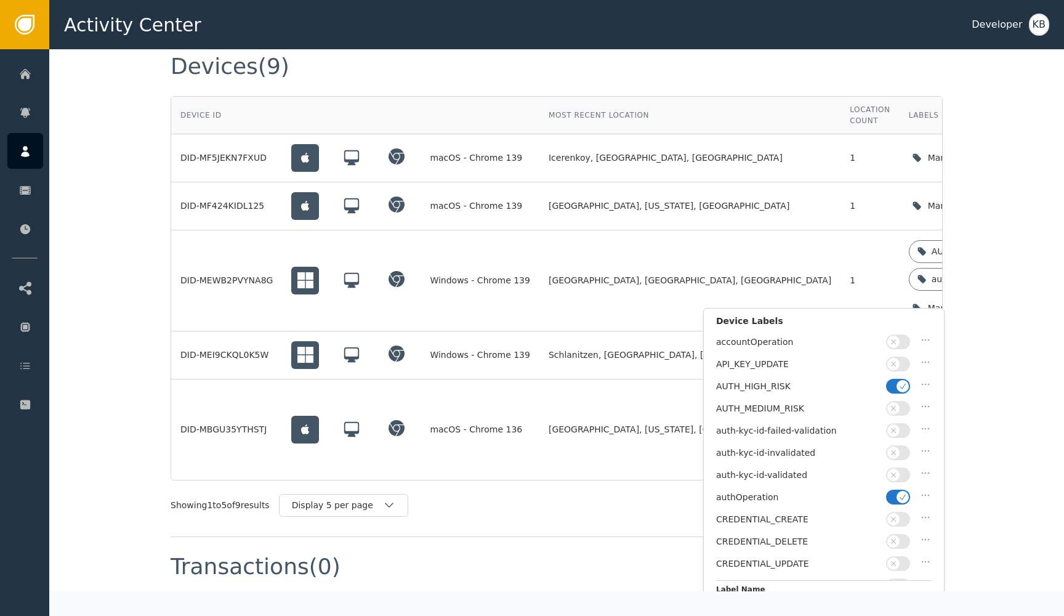  What do you see at coordinates (798, 364) in the screenshot?
I see `div: API_KEY_UPDATE` at bounding box center [798, 364].